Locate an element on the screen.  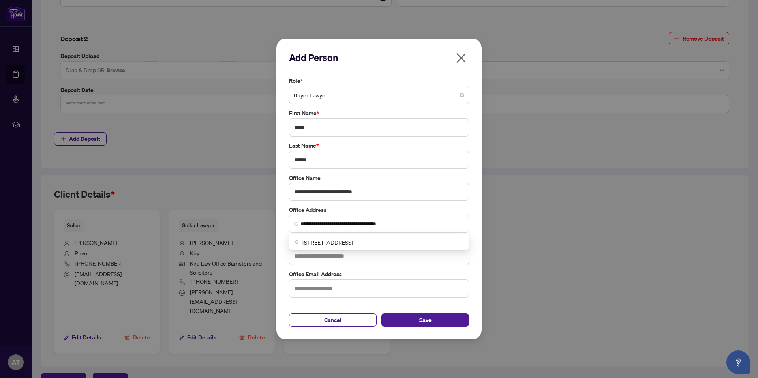
button: Save is located at coordinates (425, 320).